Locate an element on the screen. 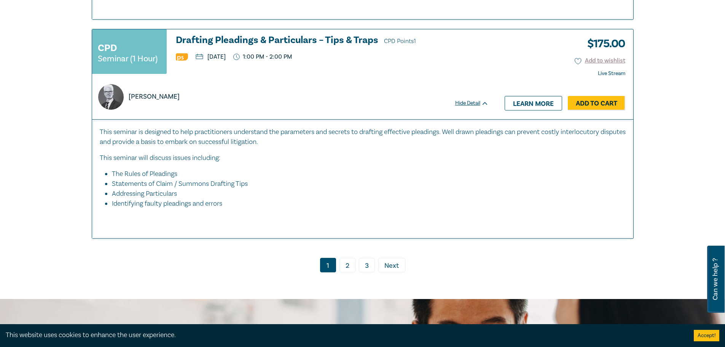 The image size is (725, 347). li: The Rules of Pleadings is located at coordinates (365, 174).